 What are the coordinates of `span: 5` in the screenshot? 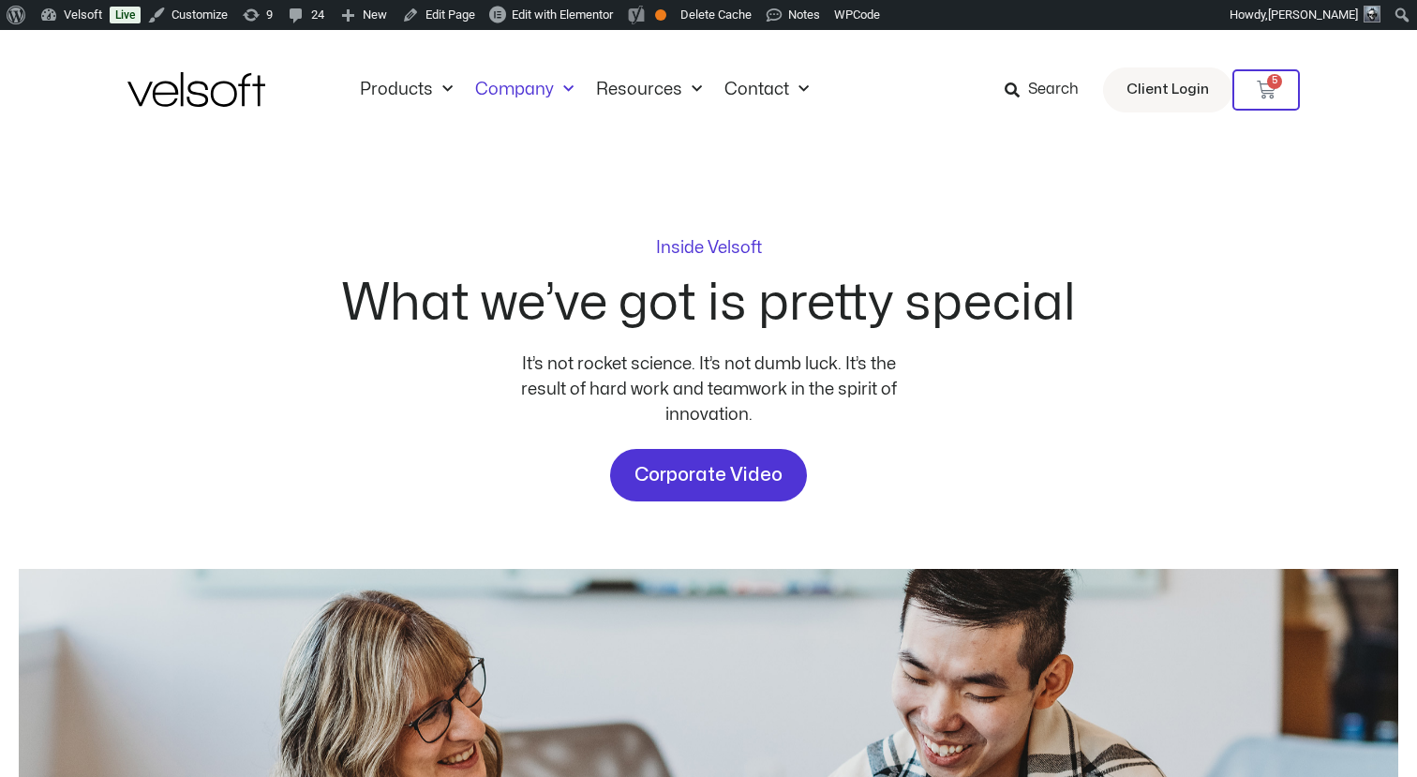 It's located at (1275, 82).